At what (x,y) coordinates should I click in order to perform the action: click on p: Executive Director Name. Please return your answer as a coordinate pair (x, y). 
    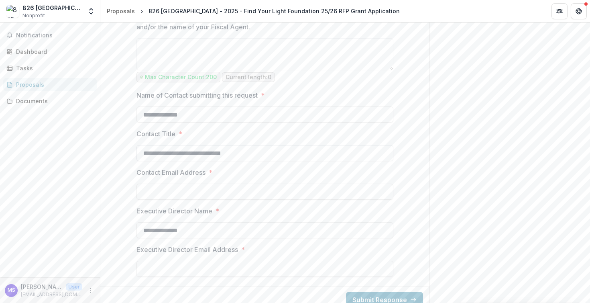
    Looking at the image, I should click on (174, 211).